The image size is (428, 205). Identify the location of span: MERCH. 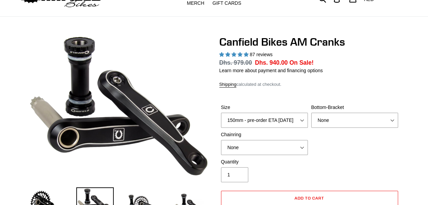
(196, 3).